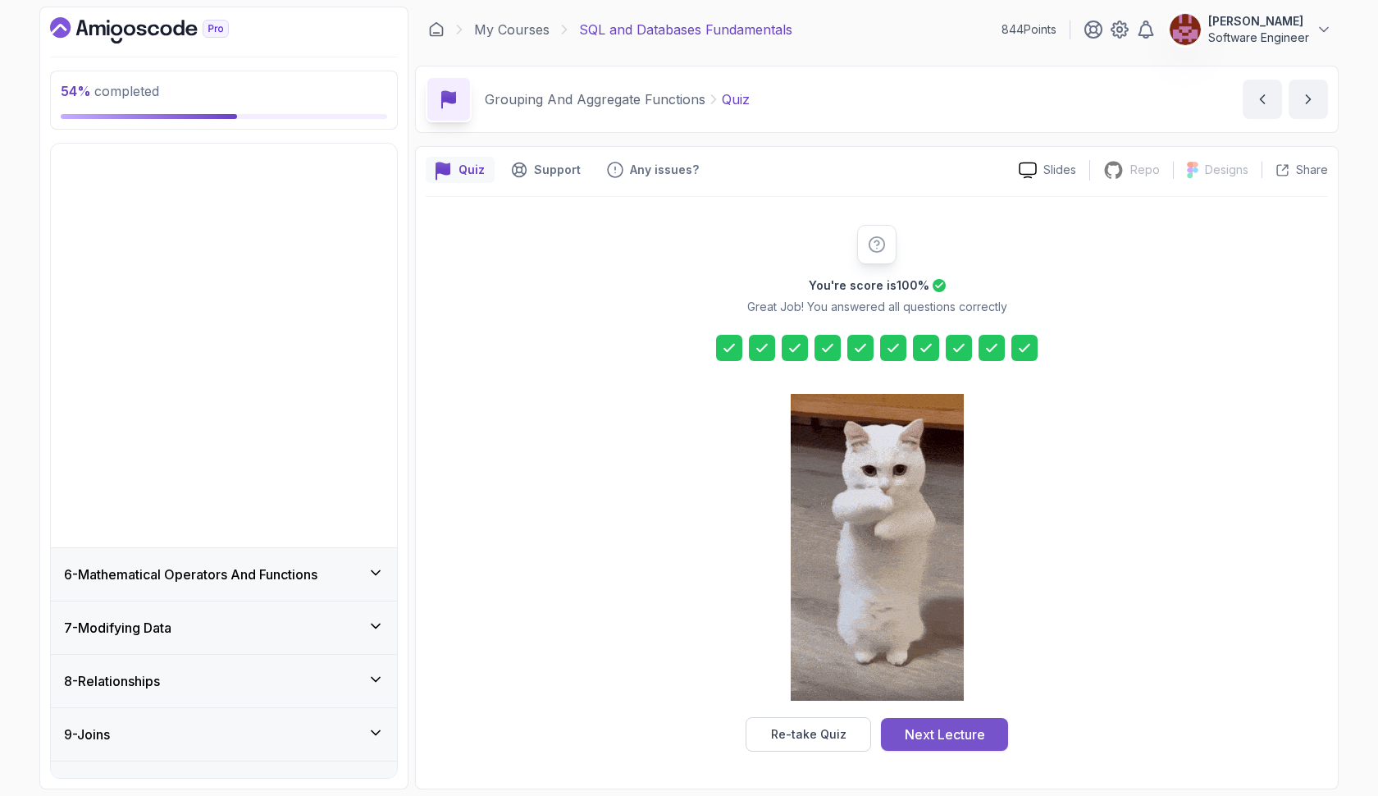 This screenshot has height=796, width=1378. Describe the element at coordinates (460, 170) in the screenshot. I see `button: quiz button` at that location.